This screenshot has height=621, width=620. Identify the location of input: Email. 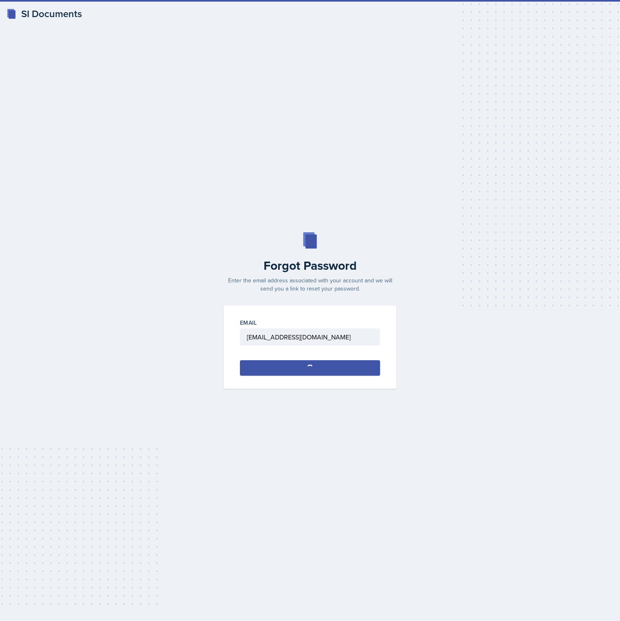
(310, 337).